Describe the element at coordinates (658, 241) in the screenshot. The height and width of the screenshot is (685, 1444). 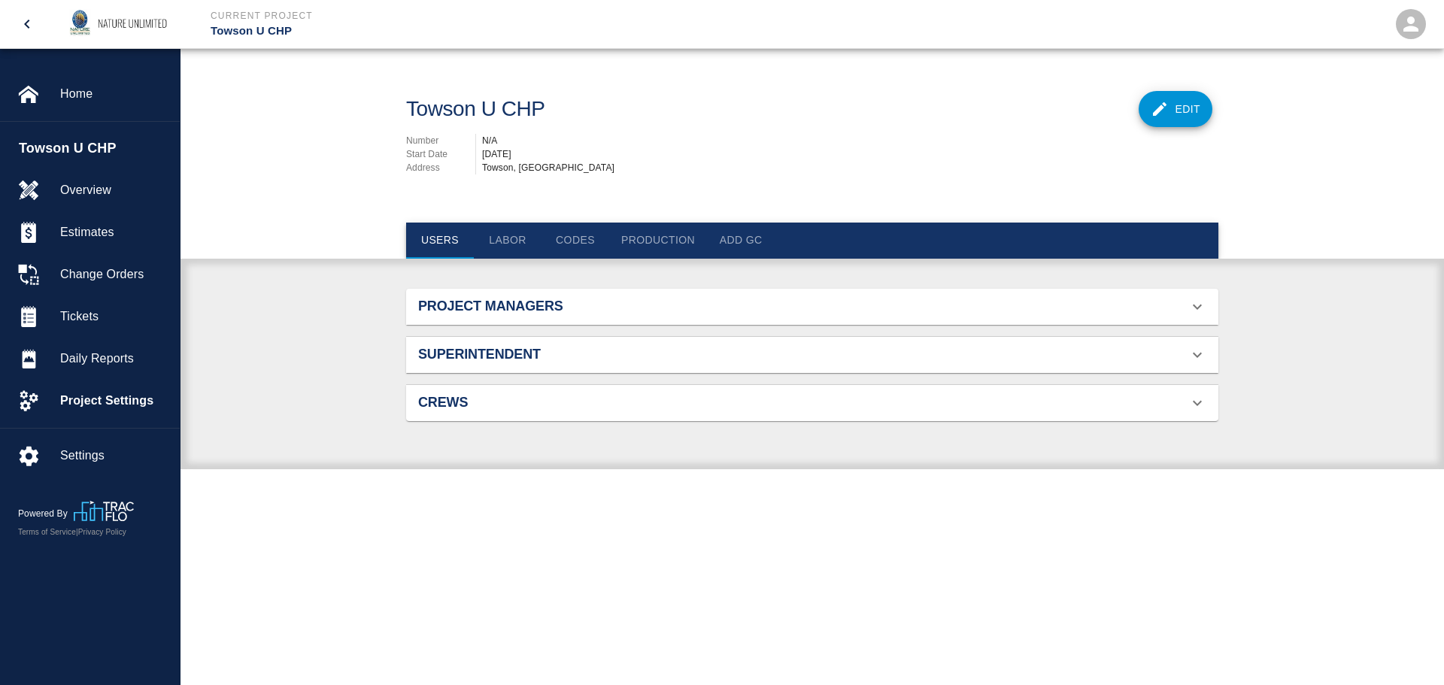
I see `button: Production` at that location.